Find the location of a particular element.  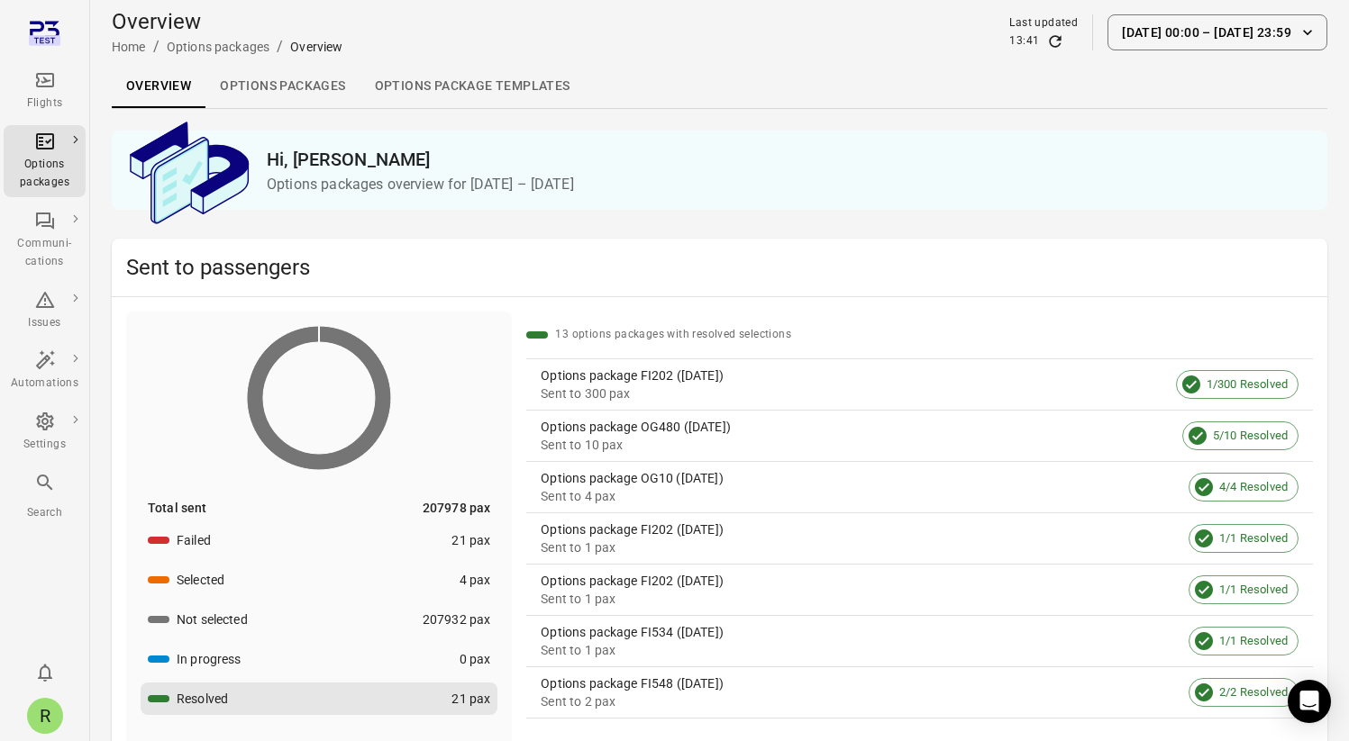

a: Home is located at coordinates (129, 47).